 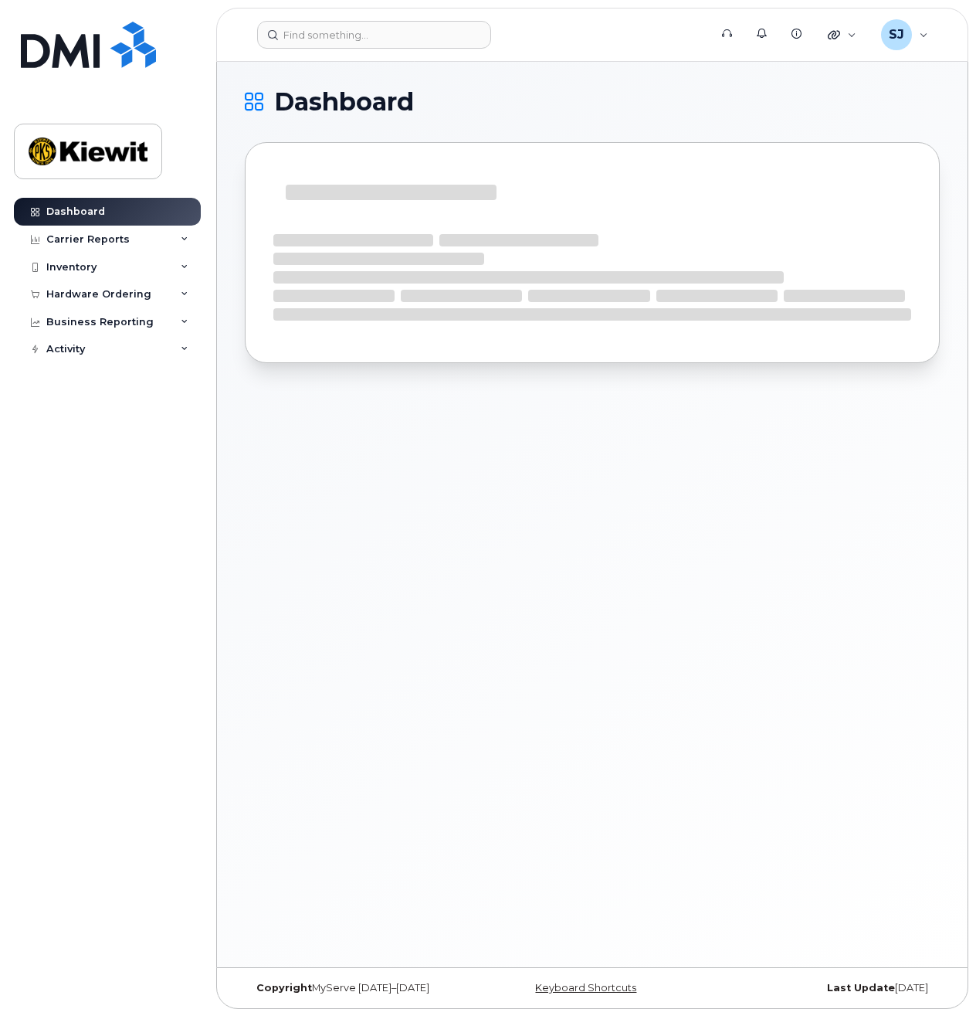 What do you see at coordinates (344, 102) in the screenshot?
I see `span: Dashboard` at bounding box center [344, 102].